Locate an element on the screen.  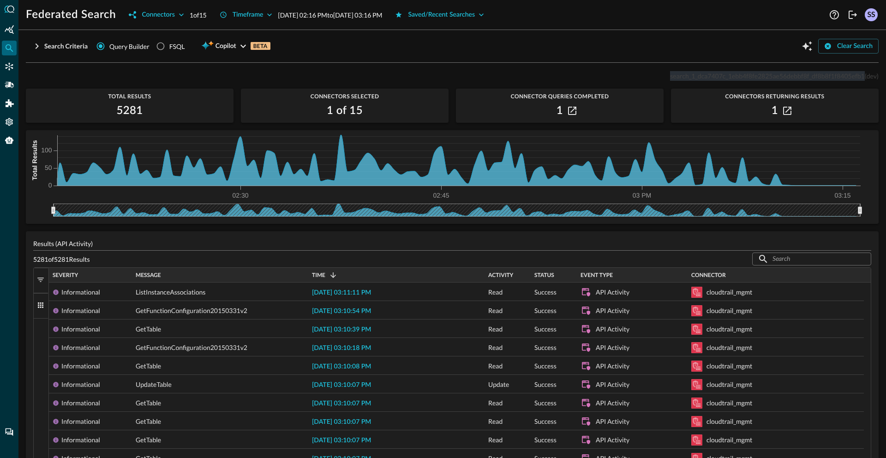
tspan: 02:30 is located at coordinates (240, 195).